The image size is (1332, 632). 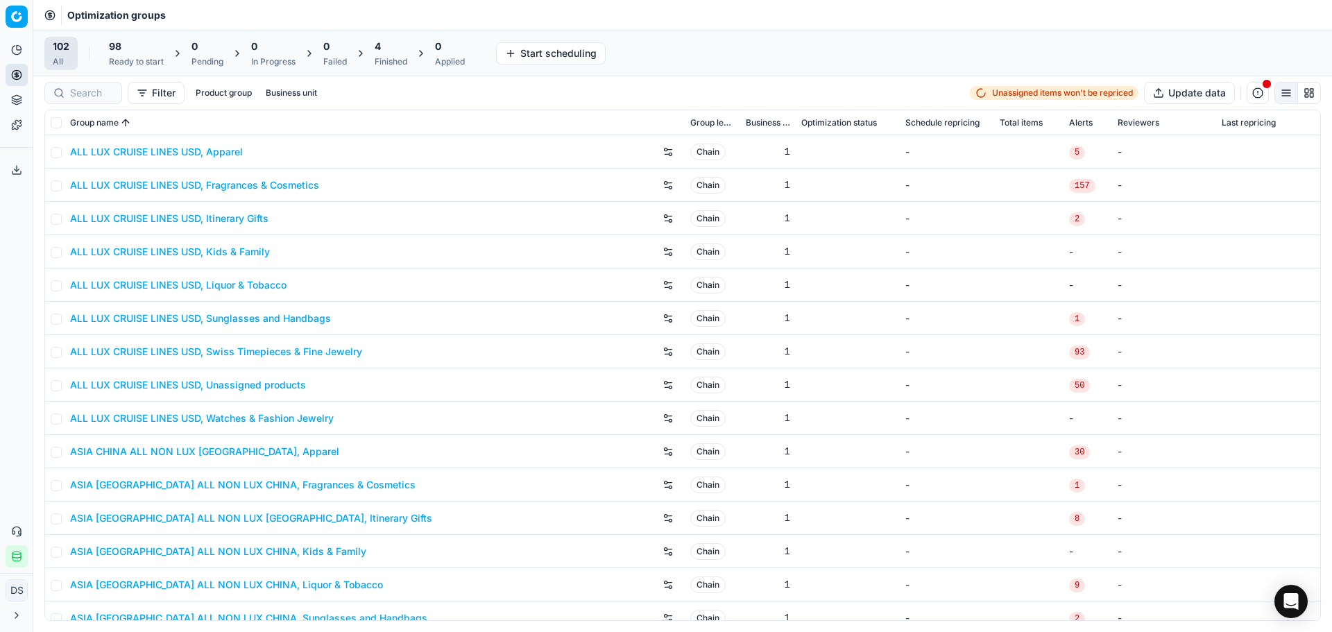 I want to click on span: 5, so click(x=1077, y=153).